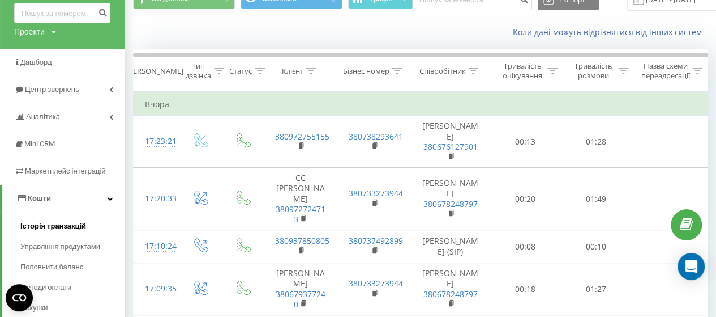 The height and width of the screenshot is (317, 716). What do you see at coordinates (198, 71) in the screenshot?
I see `div: Тип дзвінка` at bounding box center [198, 71].